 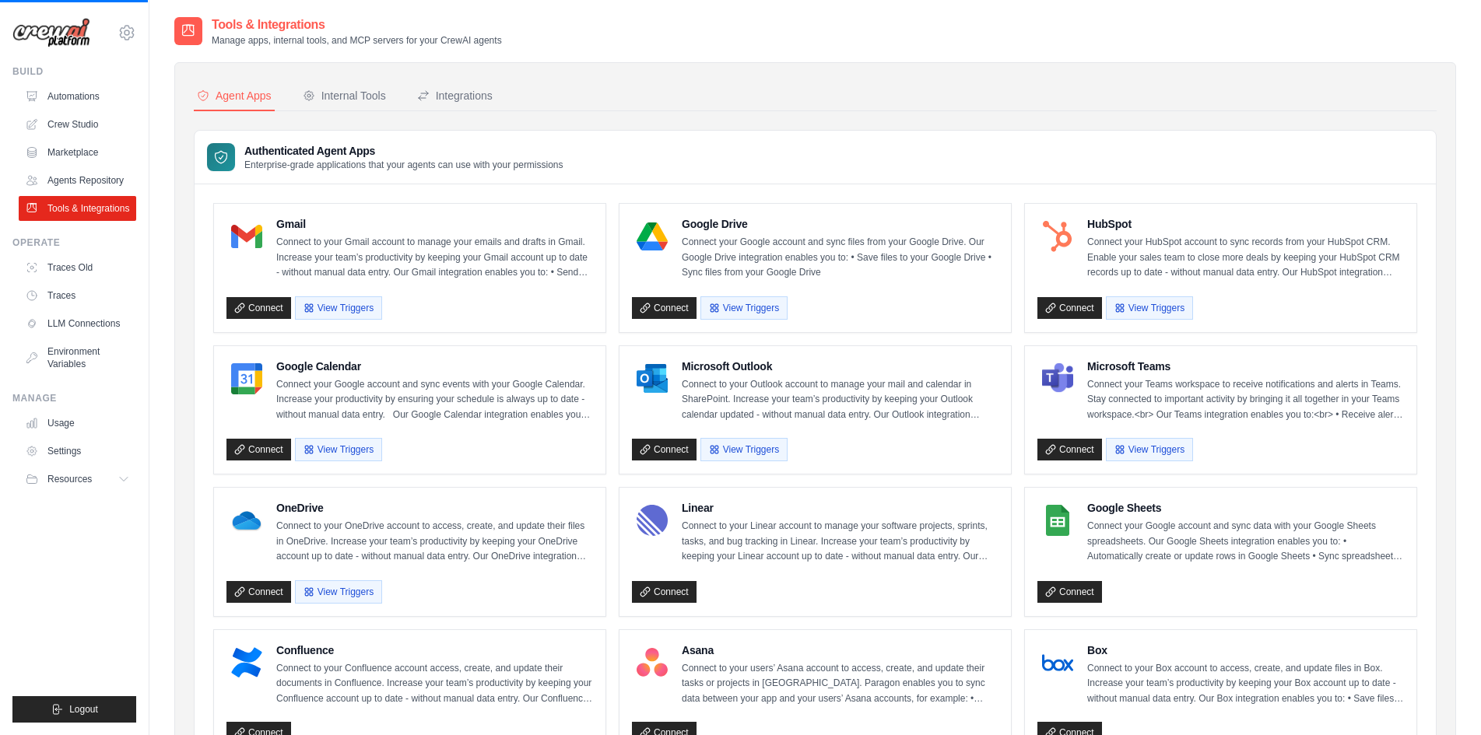 I want to click on a: Agents Repository, so click(x=77, y=180).